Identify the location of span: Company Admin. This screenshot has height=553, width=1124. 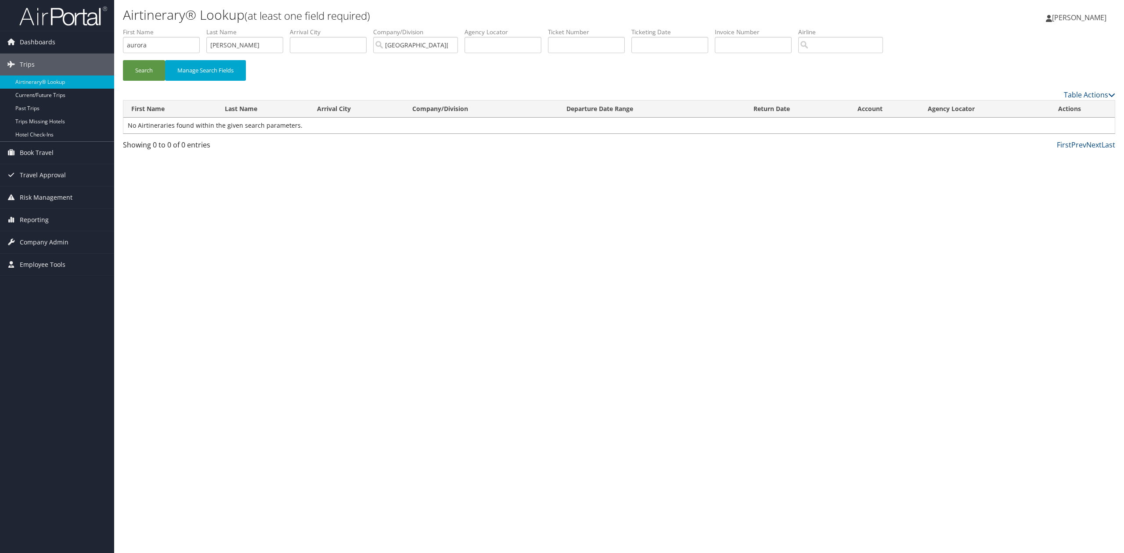
(44, 242).